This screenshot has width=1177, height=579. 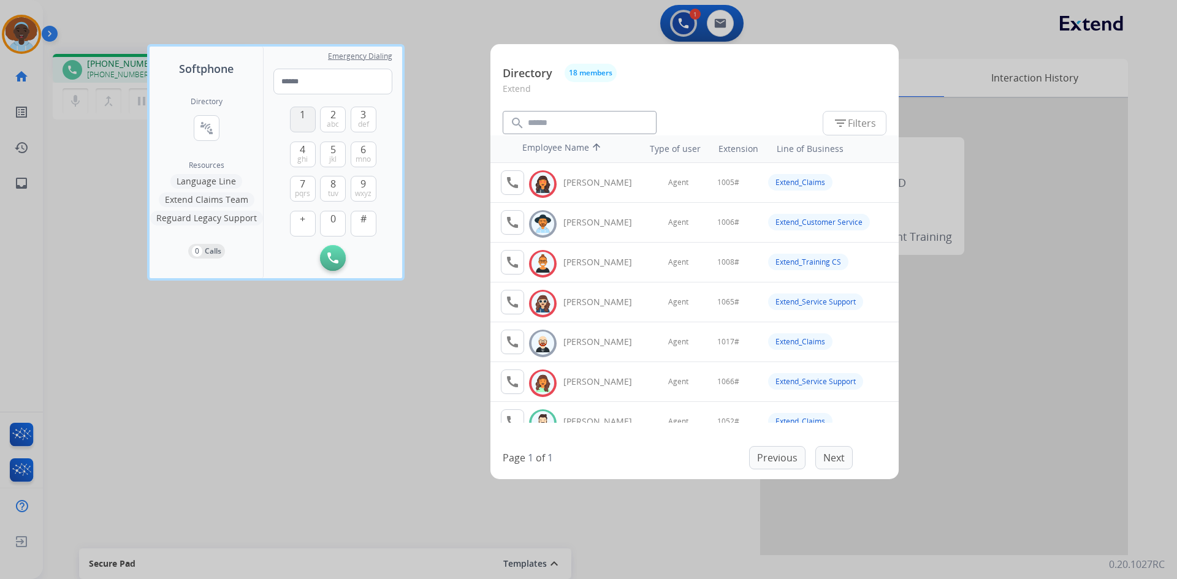 What do you see at coordinates (333, 224) in the screenshot?
I see `button: 0` at bounding box center [333, 224].